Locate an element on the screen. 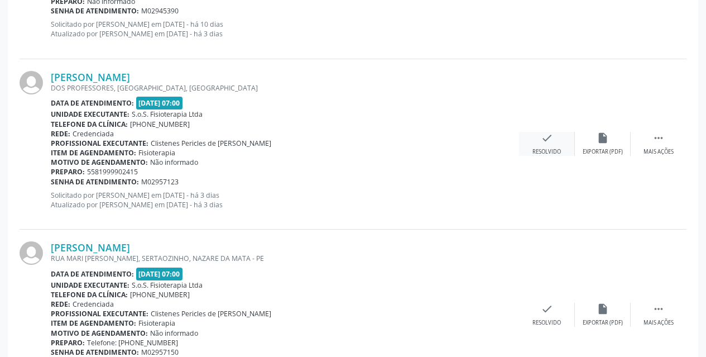  span: 5581999902415 is located at coordinates (112, 171).